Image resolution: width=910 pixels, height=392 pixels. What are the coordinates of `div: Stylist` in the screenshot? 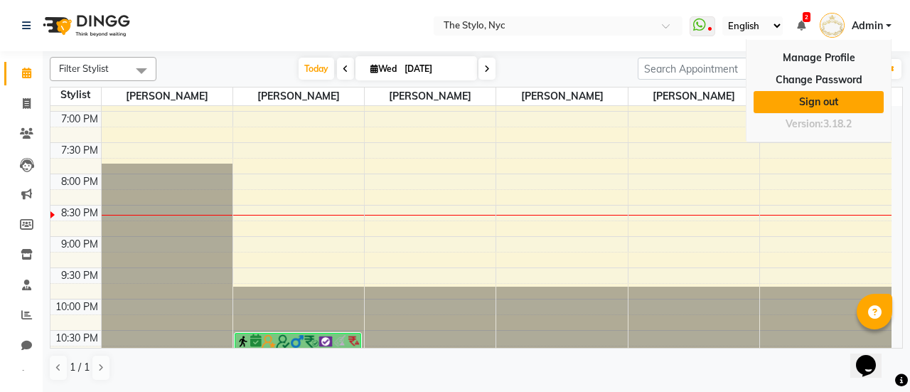 It's located at (75, 95).